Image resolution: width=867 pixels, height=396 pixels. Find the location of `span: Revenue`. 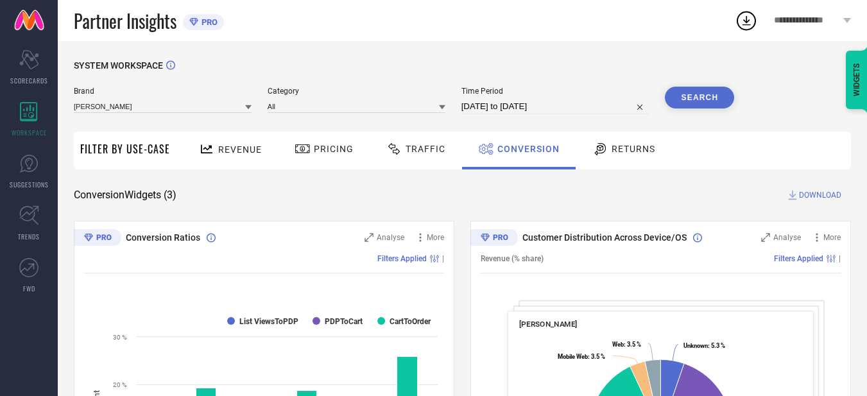

span: Revenue is located at coordinates (240, 149).